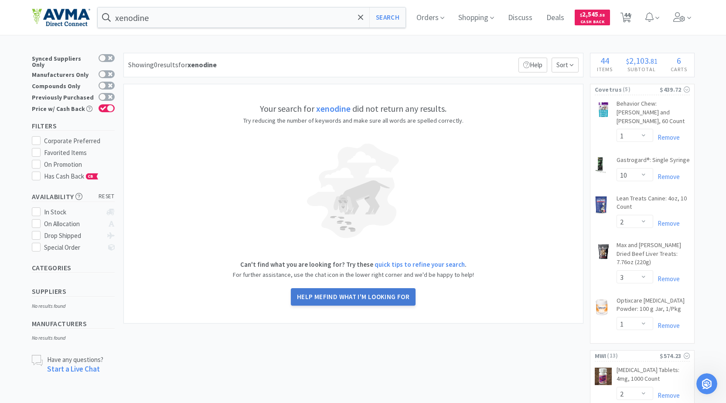  Describe the element at coordinates (81, 277) in the screenshot. I see `div: By chatting with us, you agree to the monitoring and recording of this chat on behalf of Vetcove ...` at that location.